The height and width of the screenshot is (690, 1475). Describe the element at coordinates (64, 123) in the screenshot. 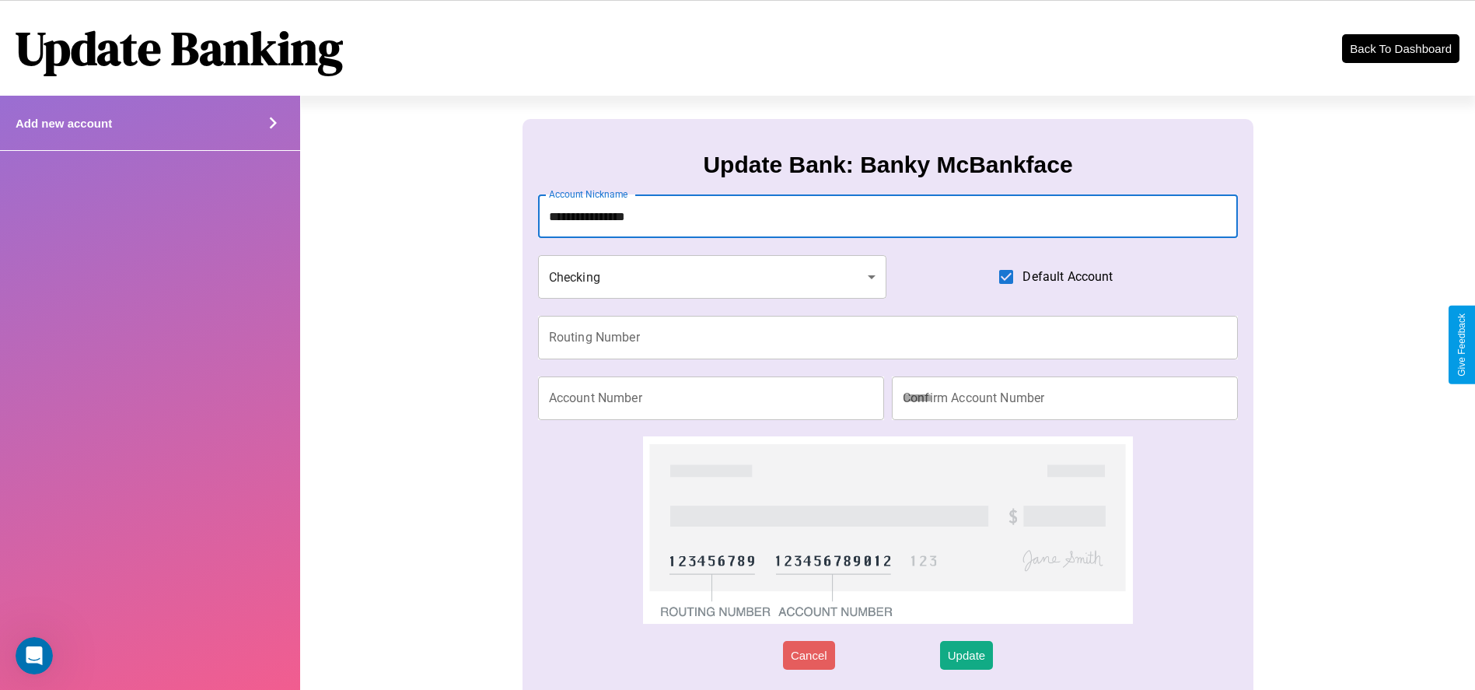

I see `h4: Add new account` at that location.